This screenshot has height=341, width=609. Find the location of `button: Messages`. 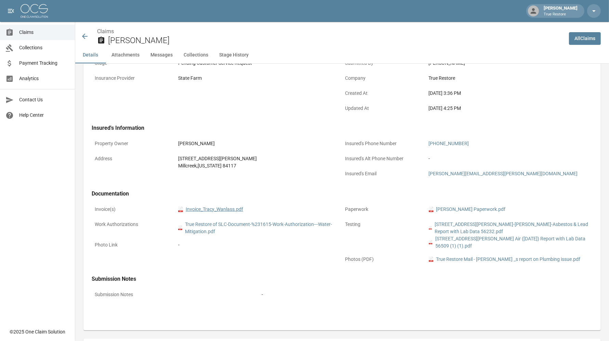

button: Messages is located at coordinates (161, 55).